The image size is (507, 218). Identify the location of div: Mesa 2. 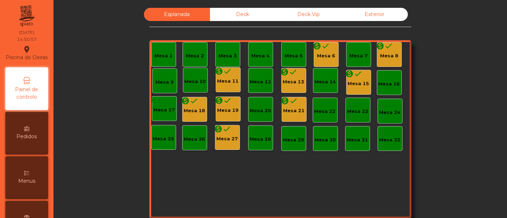
(195, 56).